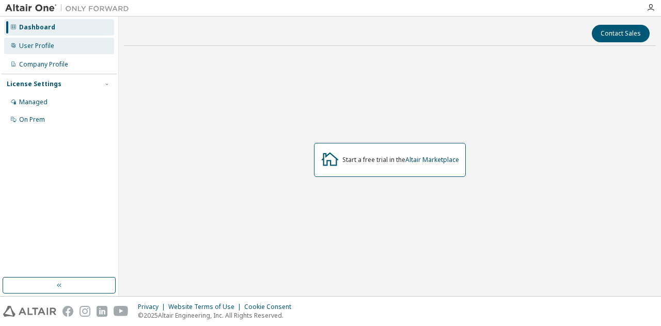 This screenshot has height=326, width=661. Describe the element at coordinates (85, 311) in the screenshot. I see `img: instagram.svg` at that location.